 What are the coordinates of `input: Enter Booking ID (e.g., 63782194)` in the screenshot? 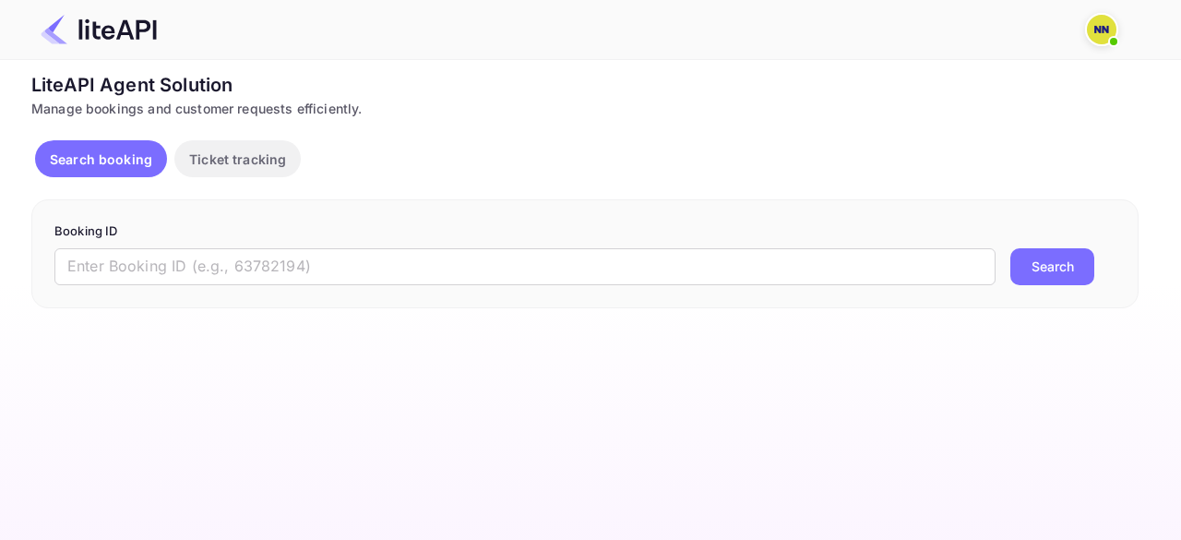 It's located at (525, 267).